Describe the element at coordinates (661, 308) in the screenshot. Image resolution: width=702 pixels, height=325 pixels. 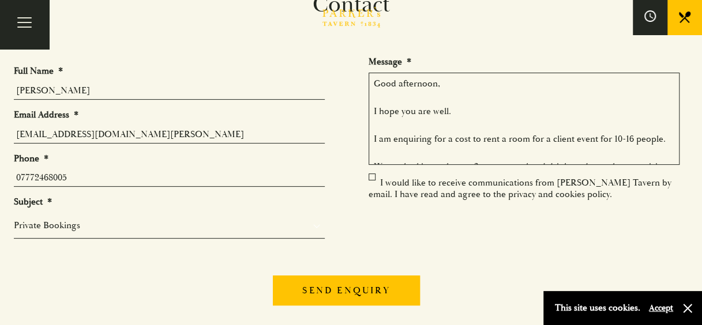
I see `button: Accept` at that location.